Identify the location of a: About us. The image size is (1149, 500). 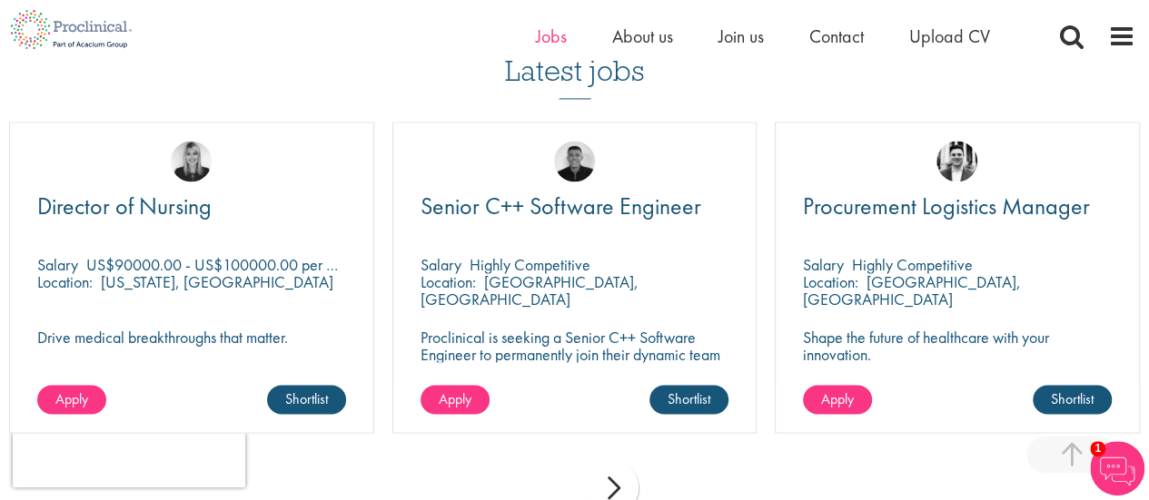
(642, 36).